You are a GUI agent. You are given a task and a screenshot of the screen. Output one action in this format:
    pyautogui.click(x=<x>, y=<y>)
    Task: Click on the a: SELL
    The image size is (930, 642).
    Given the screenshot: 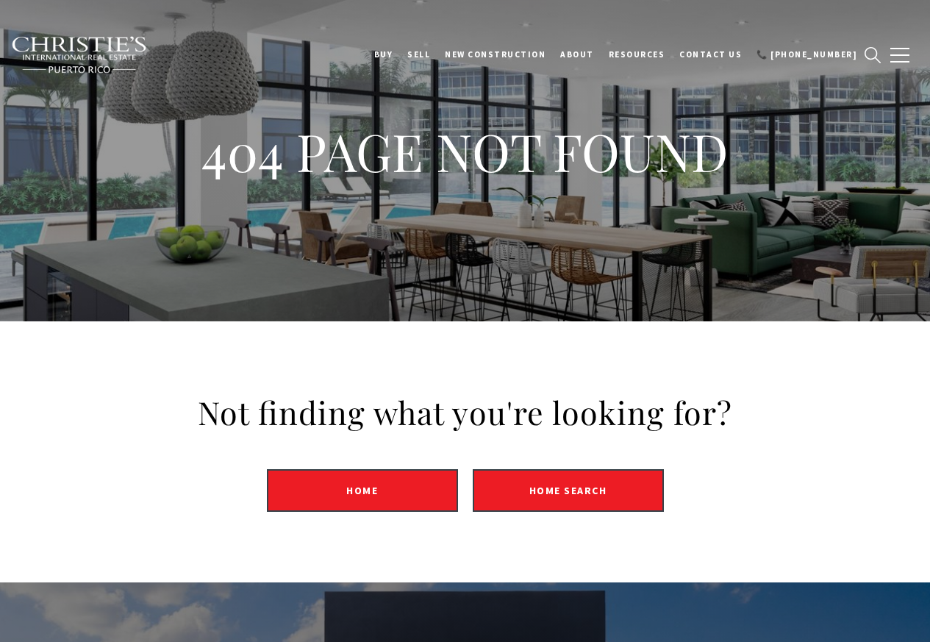 What is the action you would take?
    pyautogui.click(x=418, y=54)
    